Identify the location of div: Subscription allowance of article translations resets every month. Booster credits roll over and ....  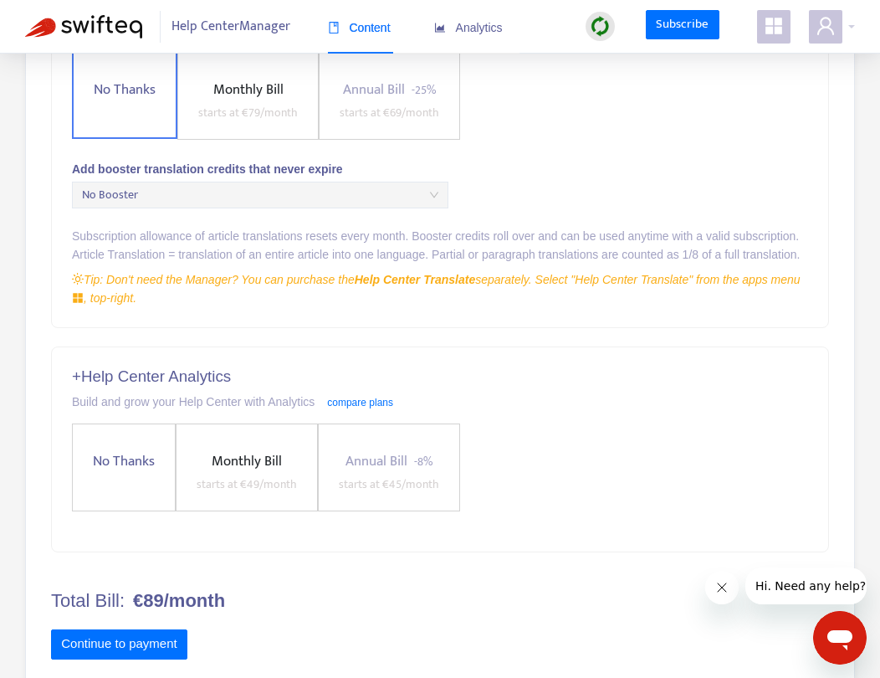
(440, 236).